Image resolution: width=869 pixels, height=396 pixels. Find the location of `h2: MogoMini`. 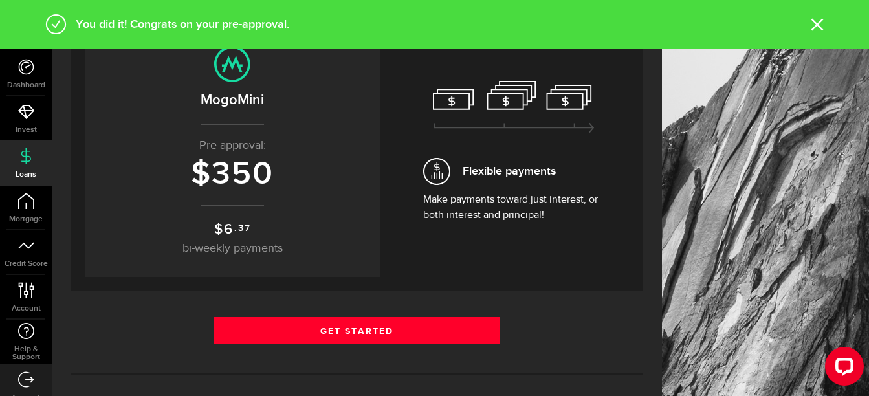

h2: MogoMini is located at coordinates (232, 100).